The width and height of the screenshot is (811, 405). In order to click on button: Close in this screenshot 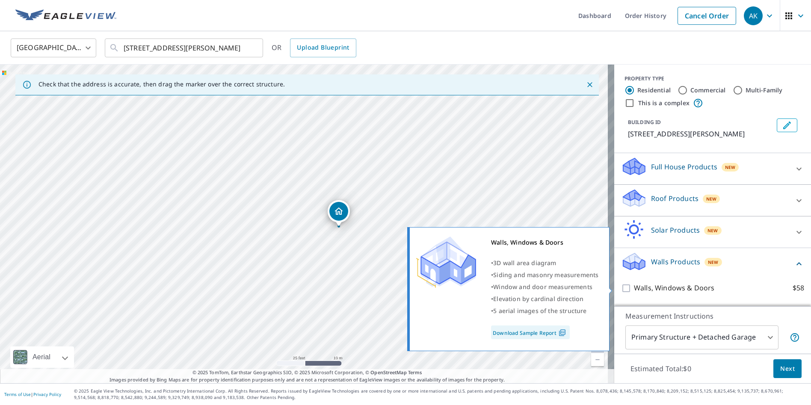, I will do `click(590, 85)`.